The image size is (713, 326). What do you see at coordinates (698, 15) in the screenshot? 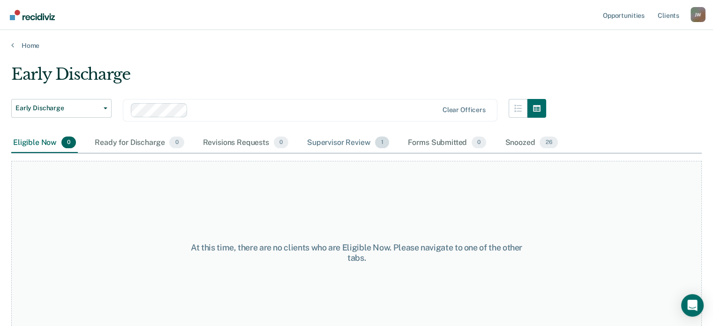
I see `button: Profile dropdown button` at bounding box center [698, 15].